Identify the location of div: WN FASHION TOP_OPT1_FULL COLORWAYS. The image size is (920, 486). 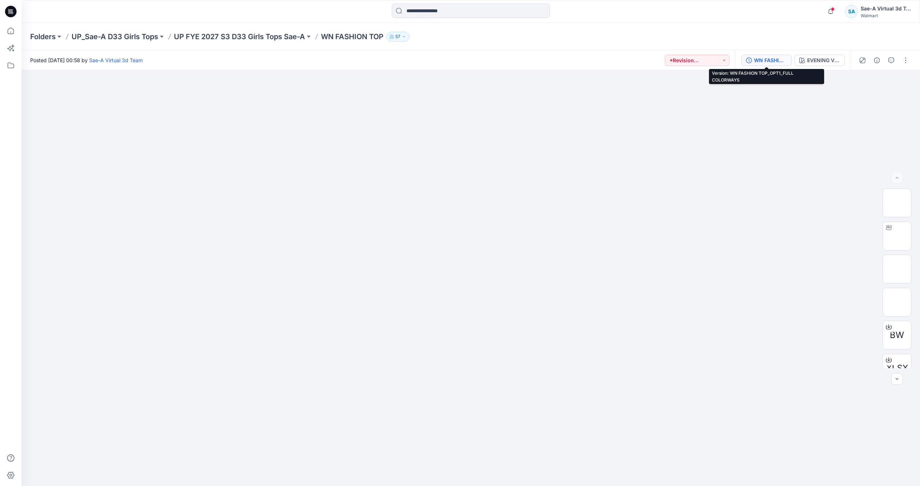
(771, 60).